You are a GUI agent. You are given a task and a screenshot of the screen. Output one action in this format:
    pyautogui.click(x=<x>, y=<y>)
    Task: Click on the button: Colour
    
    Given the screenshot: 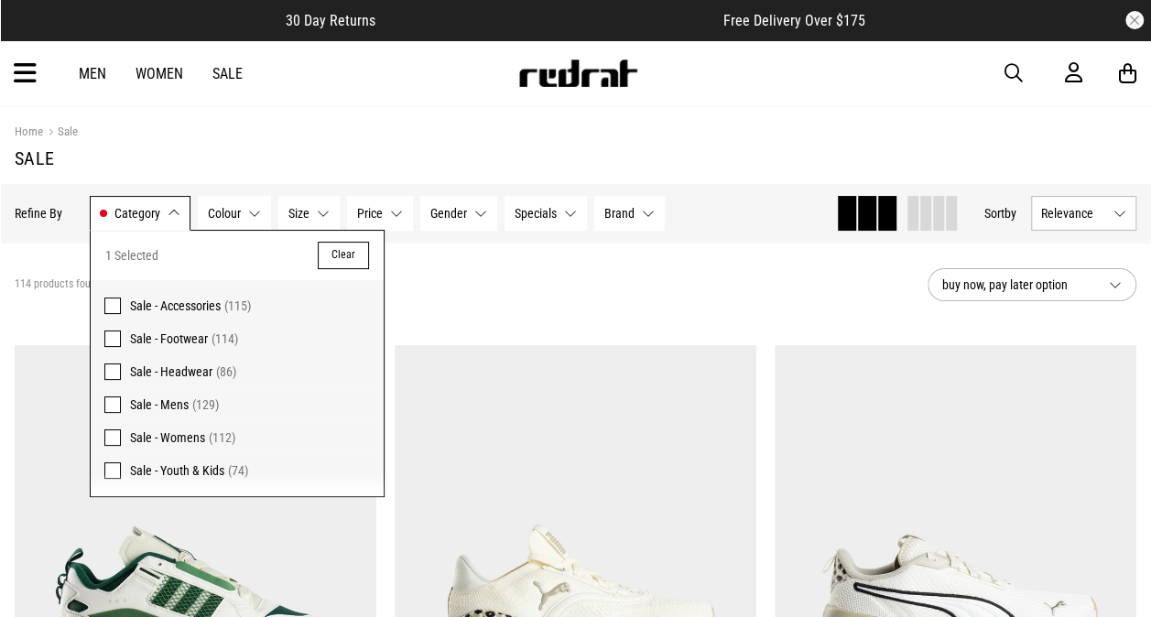 What is the action you would take?
    pyautogui.click(x=234, y=213)
    